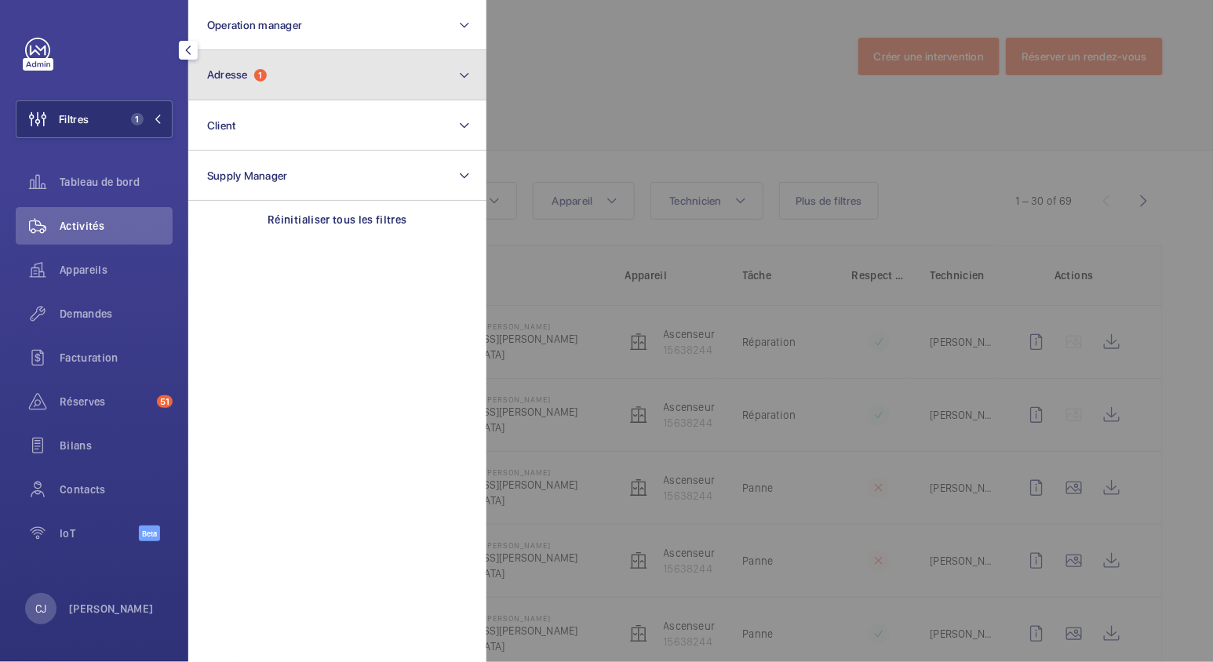  Describe the element at coordinates (116, 490) in the screenshot. I see `span: Contacts` at that location.